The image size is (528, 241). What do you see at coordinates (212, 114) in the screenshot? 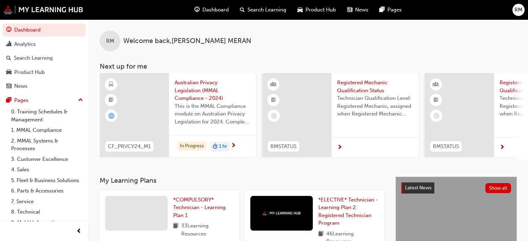
I see `span: This is the MMAL Compliance module on Australian Privacy Legislation for 2024. Complete this modu...` at bounding box center [212, 114].